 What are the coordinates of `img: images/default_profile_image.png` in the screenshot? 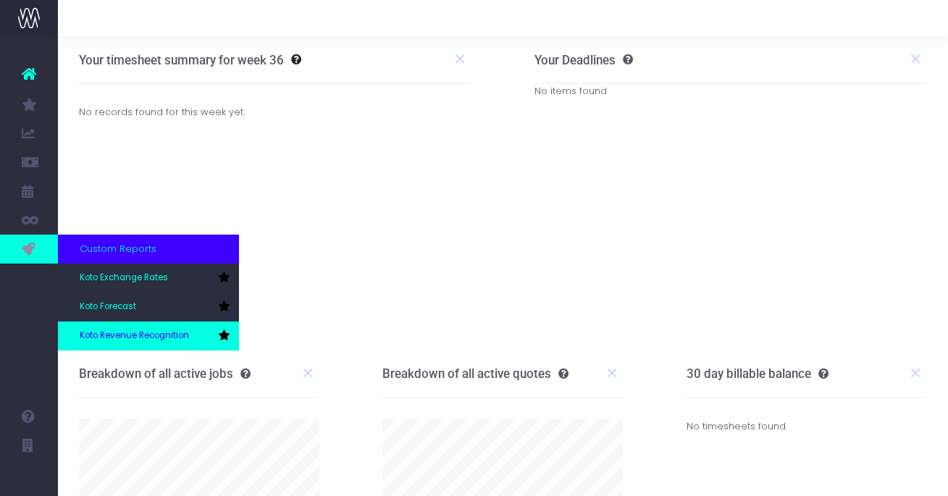 It's located at (29, 478).